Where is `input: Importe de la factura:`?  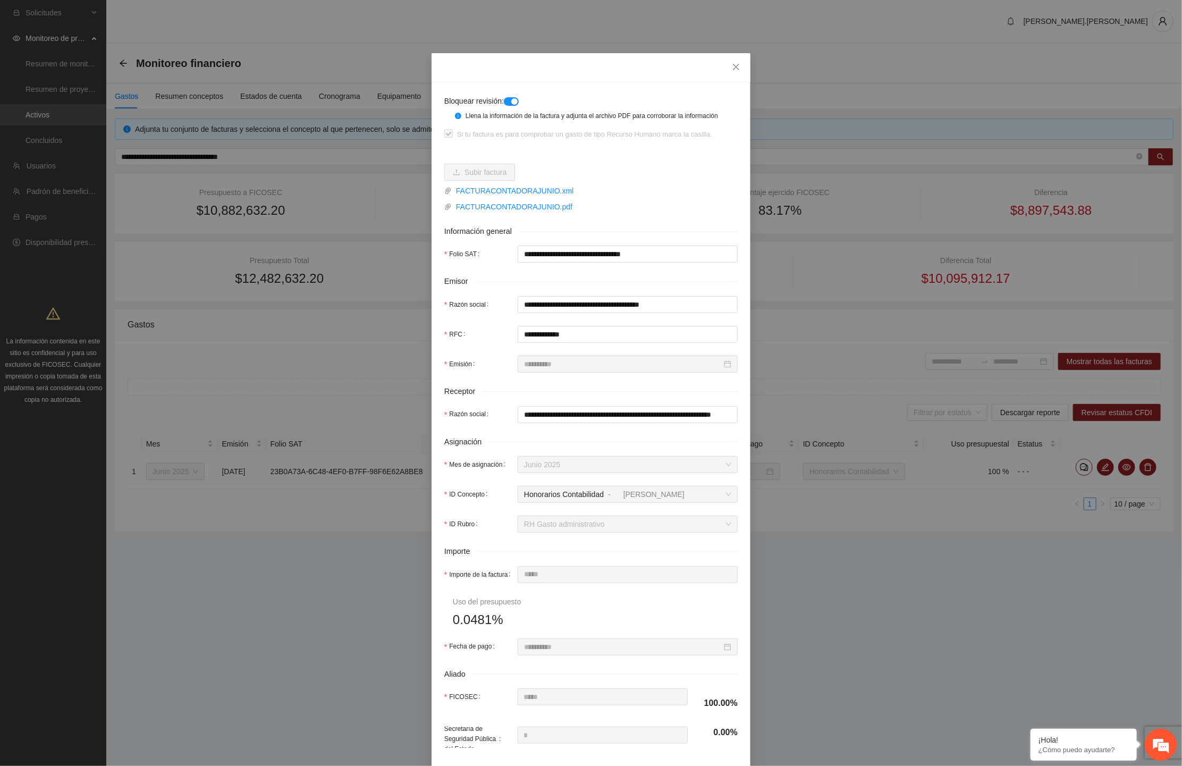
input: Importe de la factura: is located at coordinates (628, 574).